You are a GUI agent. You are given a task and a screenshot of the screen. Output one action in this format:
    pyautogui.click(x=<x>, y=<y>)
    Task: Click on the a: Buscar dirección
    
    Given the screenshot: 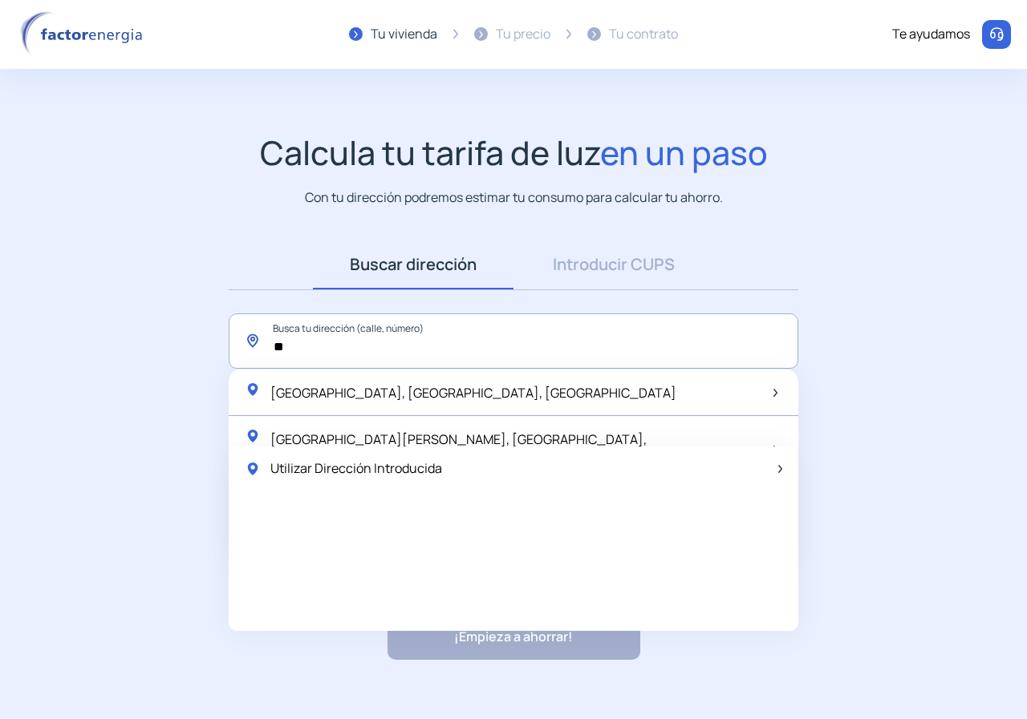 What is the action you would take?
    pyautogui.click(x=413, y=265)
    